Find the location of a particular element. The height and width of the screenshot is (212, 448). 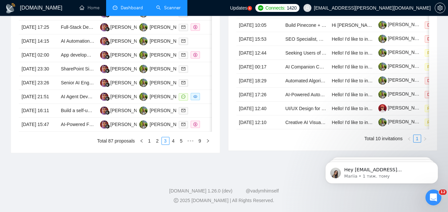

a: homeHome is located at coordinates (89, 8).